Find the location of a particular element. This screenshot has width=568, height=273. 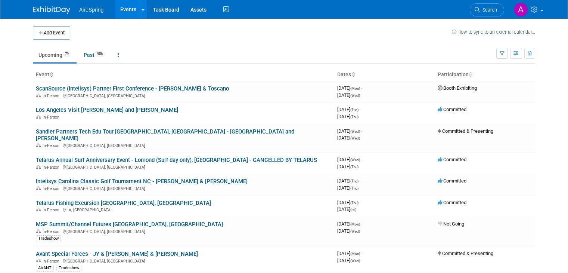

div: AVANT is located at coordinates (45, 268).